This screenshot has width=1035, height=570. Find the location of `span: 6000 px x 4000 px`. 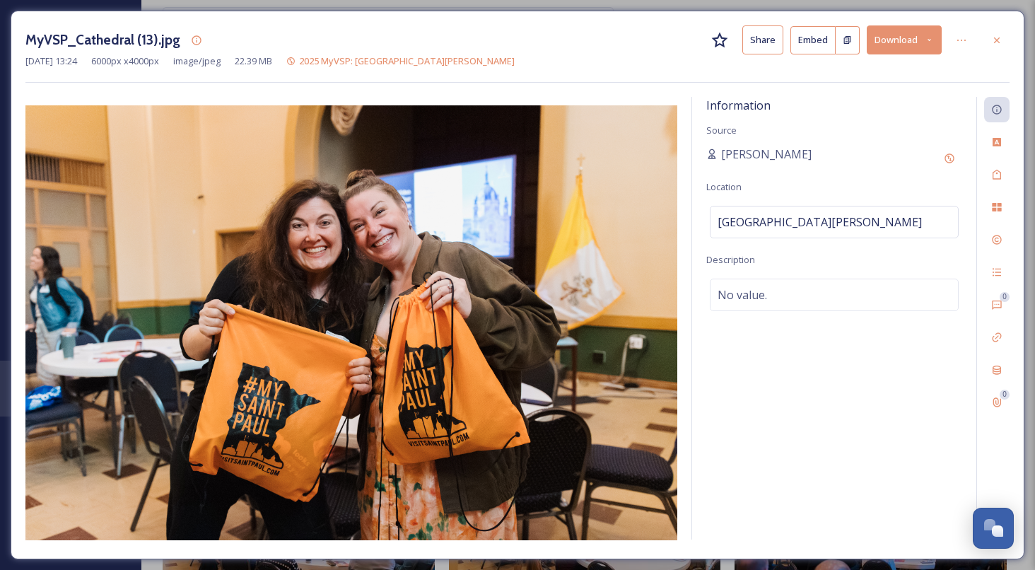

span: 6000 px x 4000 px is located at coordinates (125, 61).